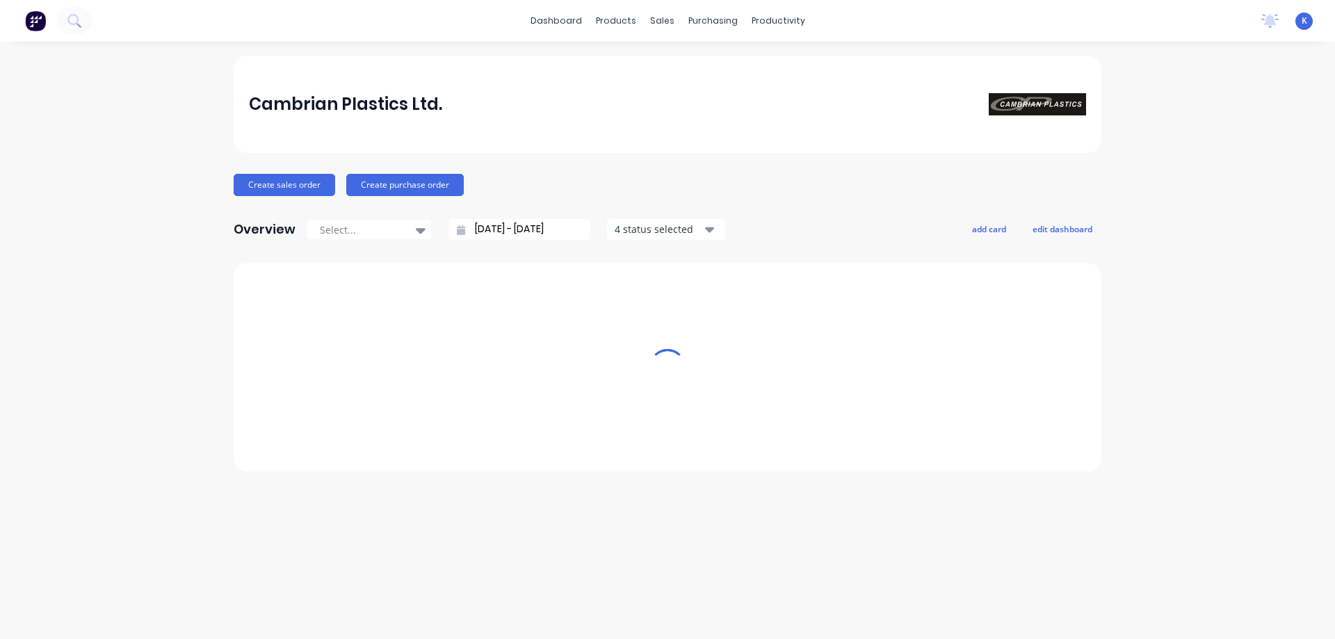  Describe the element at coordinates (1304, 21) in the screenshot. I see `span: K` at that location.